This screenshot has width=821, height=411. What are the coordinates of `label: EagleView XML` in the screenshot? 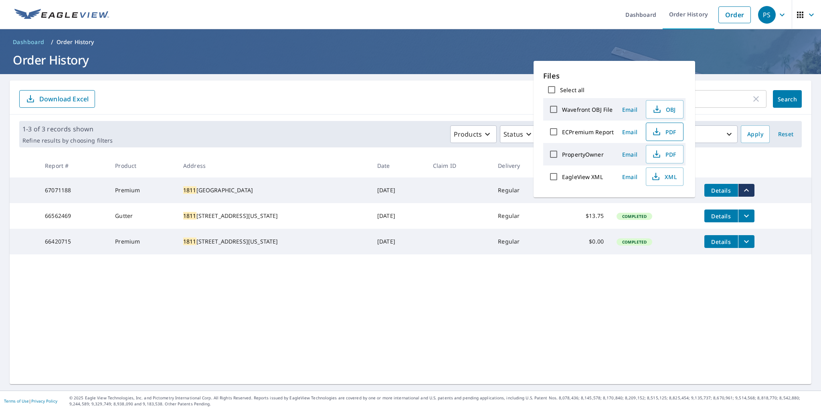 It's located at (582, 177).